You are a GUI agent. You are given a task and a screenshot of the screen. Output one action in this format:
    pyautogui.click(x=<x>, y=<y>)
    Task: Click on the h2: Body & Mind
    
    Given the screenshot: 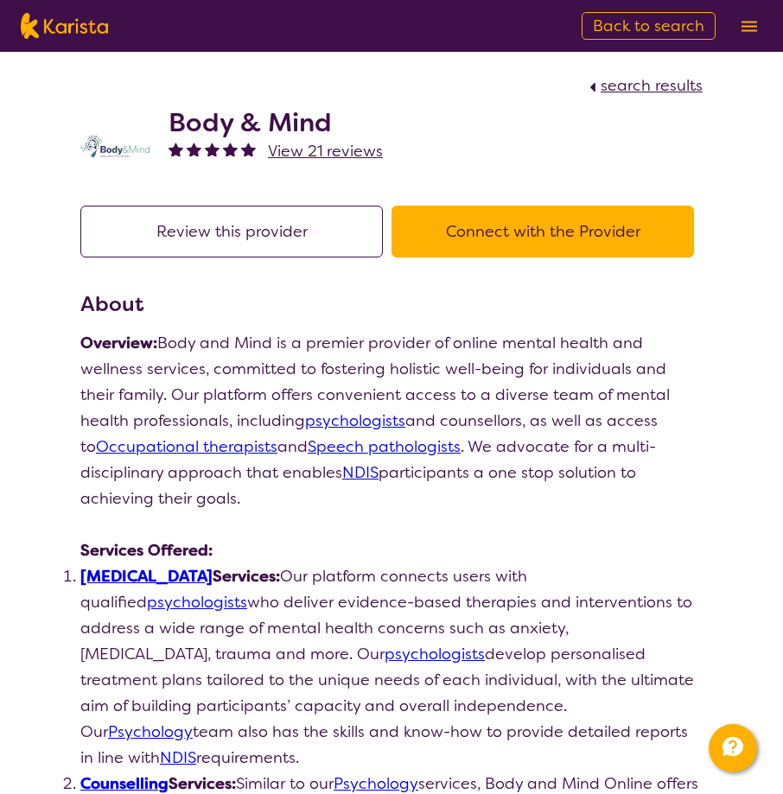 What is the action you would take?
    pyautogui.click(x=276, y=123)
    